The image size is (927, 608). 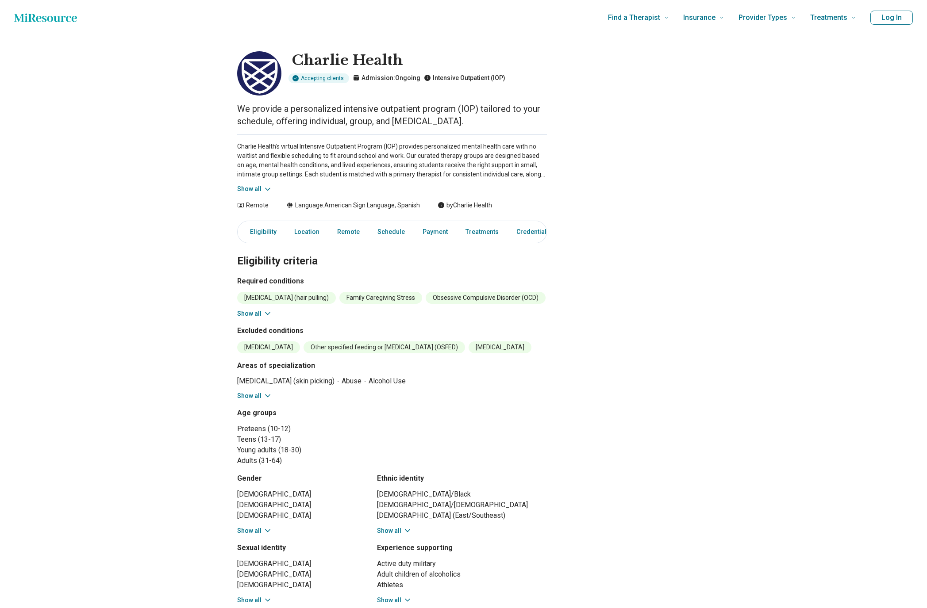 What do you see at coordinates (392, 461) in the screenshot?
I see `li: Adults (31-64)` at bounding box center [392, 461].